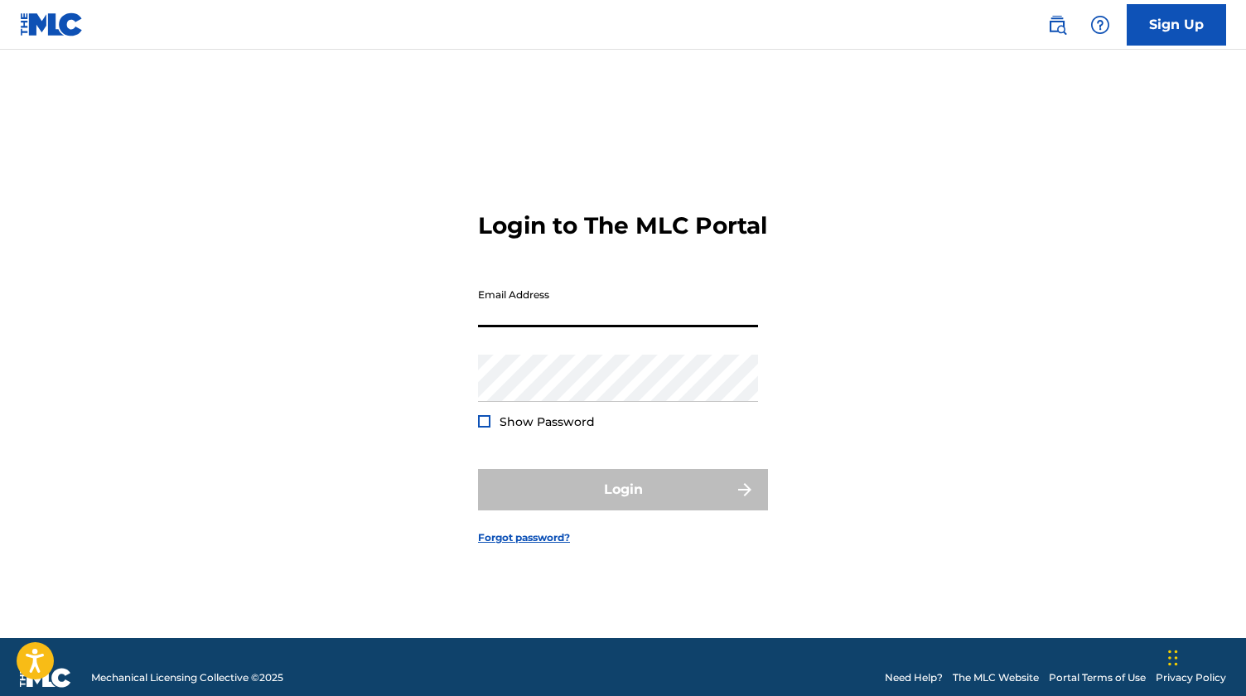  What do you see at coordinates (1176, 25) in the screenshot?
I see `a: Sign Up` at bounding box center [1176, 25].